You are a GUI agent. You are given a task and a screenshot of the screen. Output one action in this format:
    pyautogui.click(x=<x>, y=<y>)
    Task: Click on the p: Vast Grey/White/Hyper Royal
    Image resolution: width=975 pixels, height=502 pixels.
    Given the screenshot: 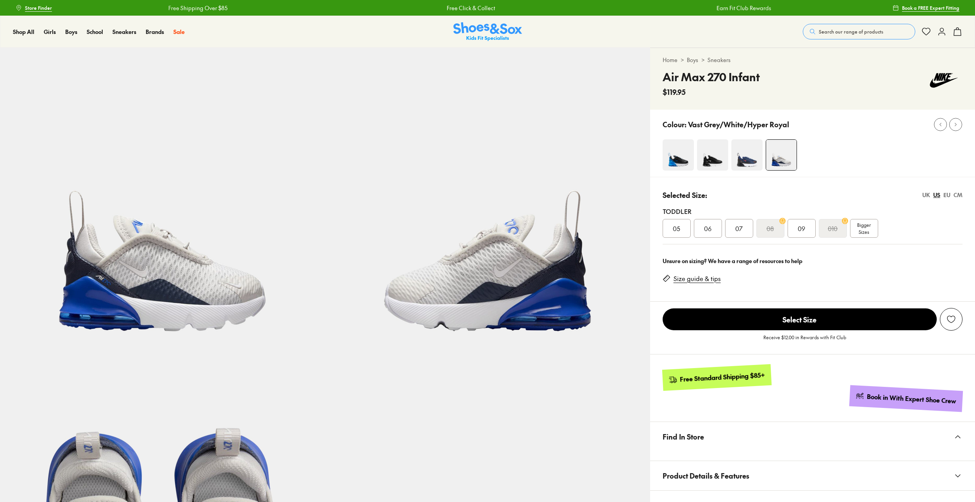 What is the action you would take?
    pyautogui.click(x=738, y=124)
    